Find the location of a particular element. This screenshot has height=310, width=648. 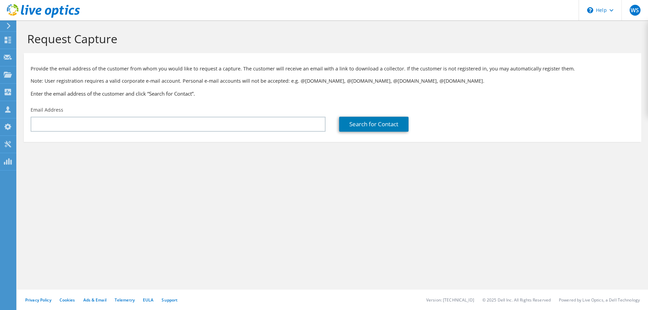

p: Note: User registration requires a valid corporate e-mail account. Personal e-mail accounts will ... is located at coordinates (332, 81).